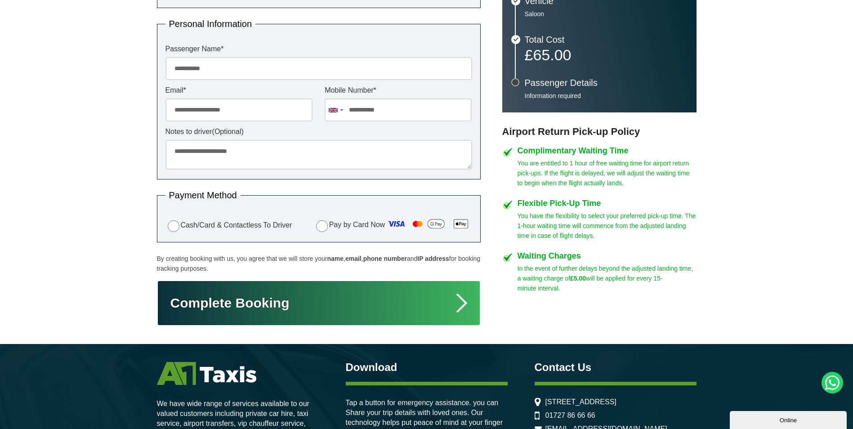 This screenshot has width=853, height=429. Describe the element at coordinates (210, 24) in the screenshot. I see `legend: Personal Information` at that location.